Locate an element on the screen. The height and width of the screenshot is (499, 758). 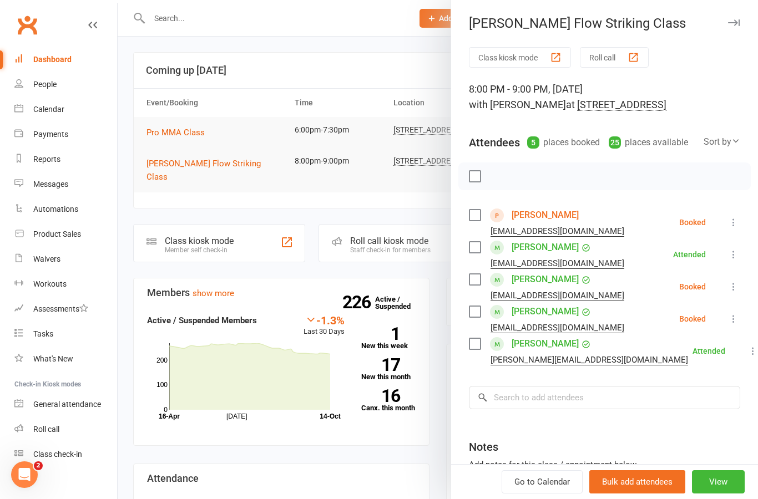
a: General attendance kiosk mode is located at coordinates (65, 404).